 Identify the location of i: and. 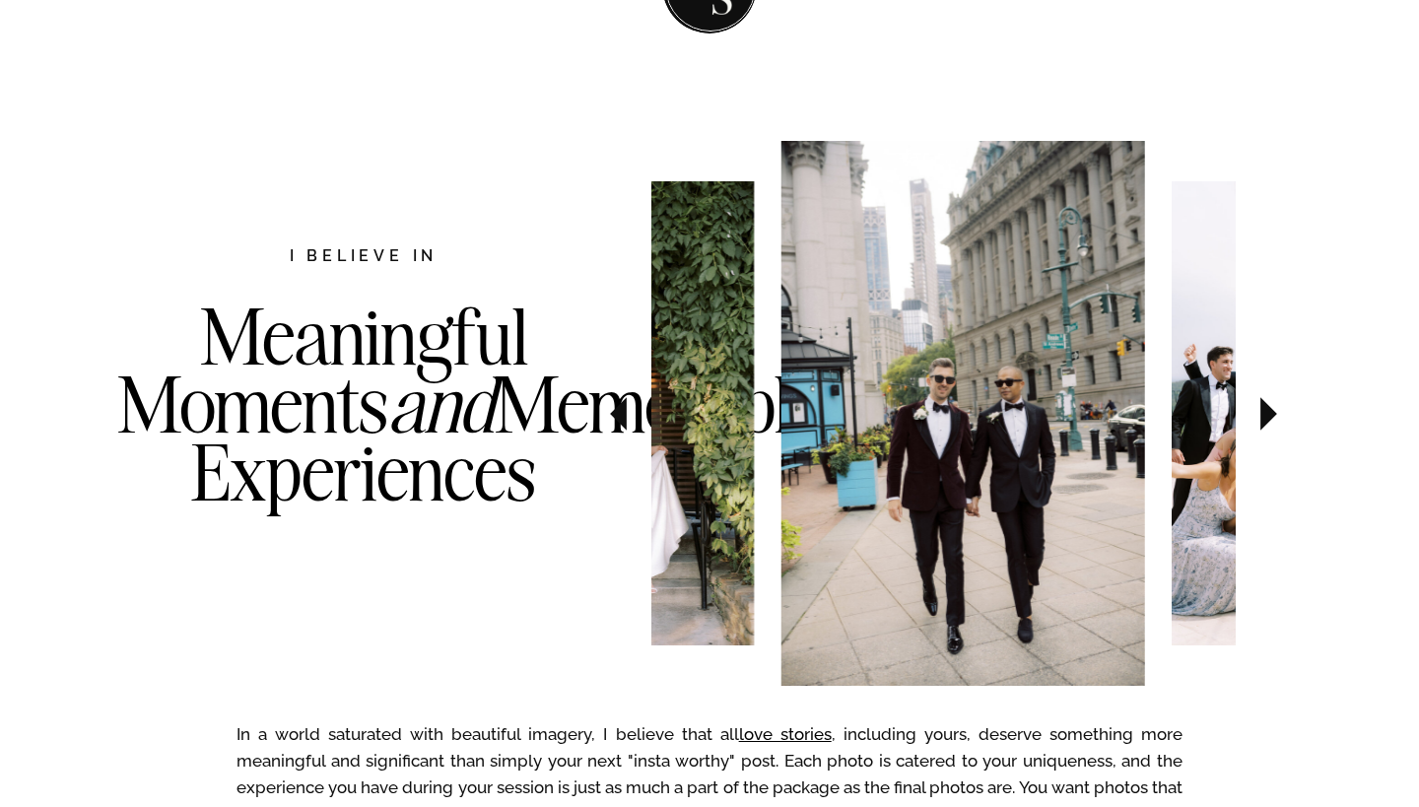
(442, 404).